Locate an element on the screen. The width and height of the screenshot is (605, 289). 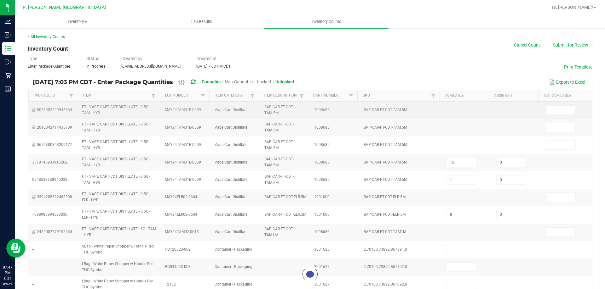
p: 07:47 PM CDT is located at coordinates (8, 273).